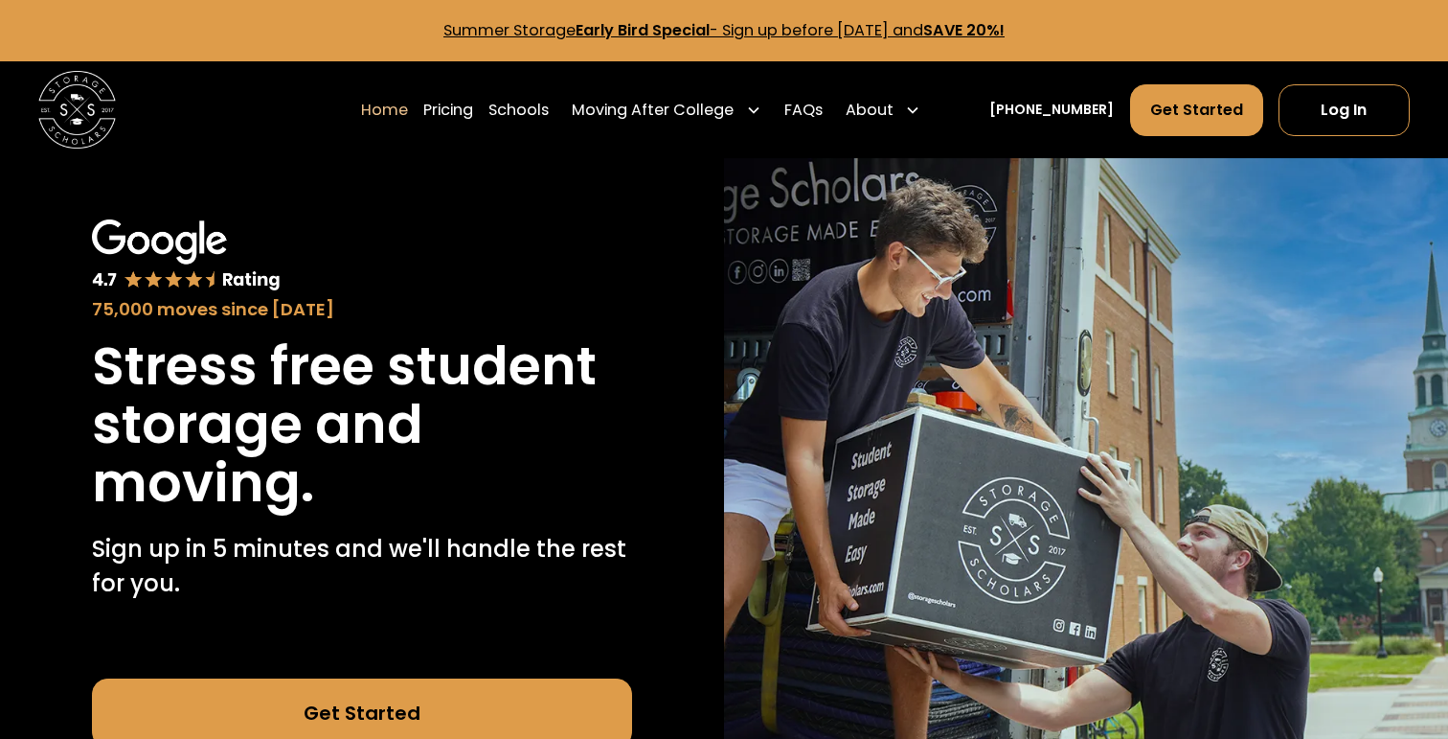  Describe the element at coordinates (448, 110) in the screenshot. I see `a: Pricing` at that location.